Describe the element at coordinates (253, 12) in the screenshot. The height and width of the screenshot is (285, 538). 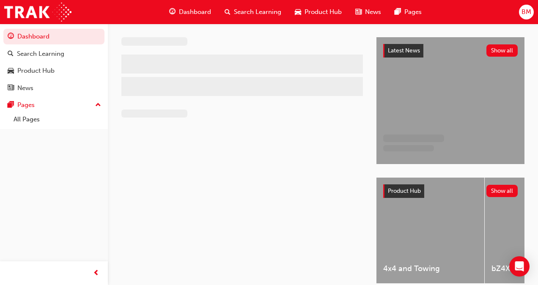
I see `a: search-iconSearch Learning` at that location.